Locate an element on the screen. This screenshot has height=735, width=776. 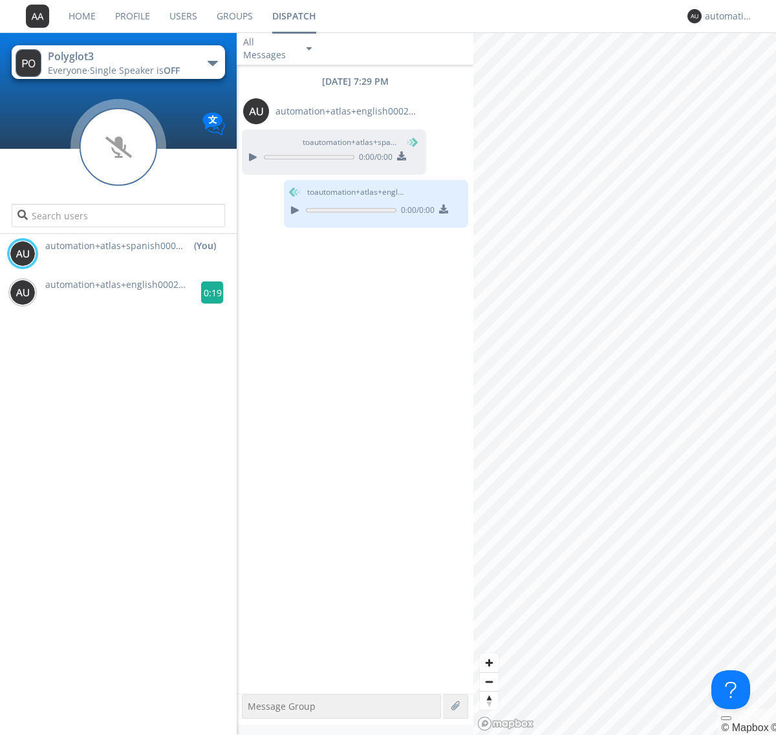
img: caret-down-sm.svg is located at coordinates (309, 48).